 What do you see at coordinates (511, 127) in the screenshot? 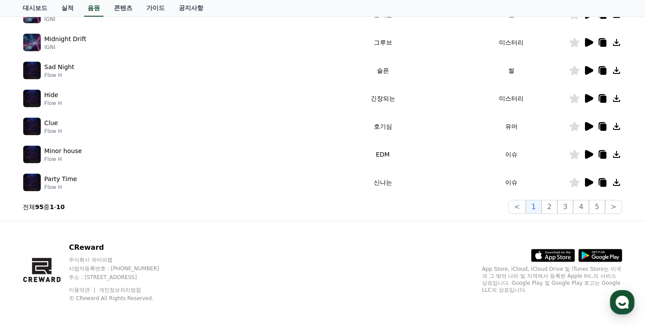
I see `td: 유머` at bounding box center [511, 127].